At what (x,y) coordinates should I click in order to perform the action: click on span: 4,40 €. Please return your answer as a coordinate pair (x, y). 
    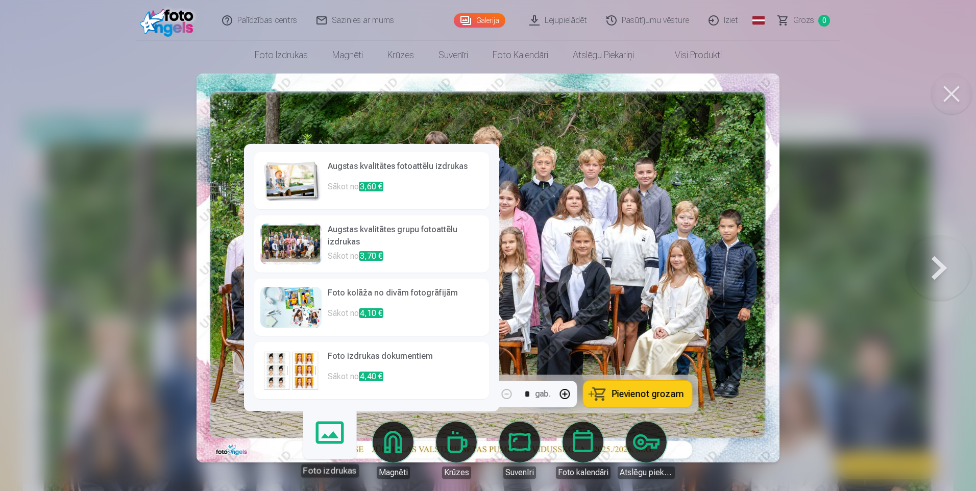
    Looking at the image, I should click on (371, 376).